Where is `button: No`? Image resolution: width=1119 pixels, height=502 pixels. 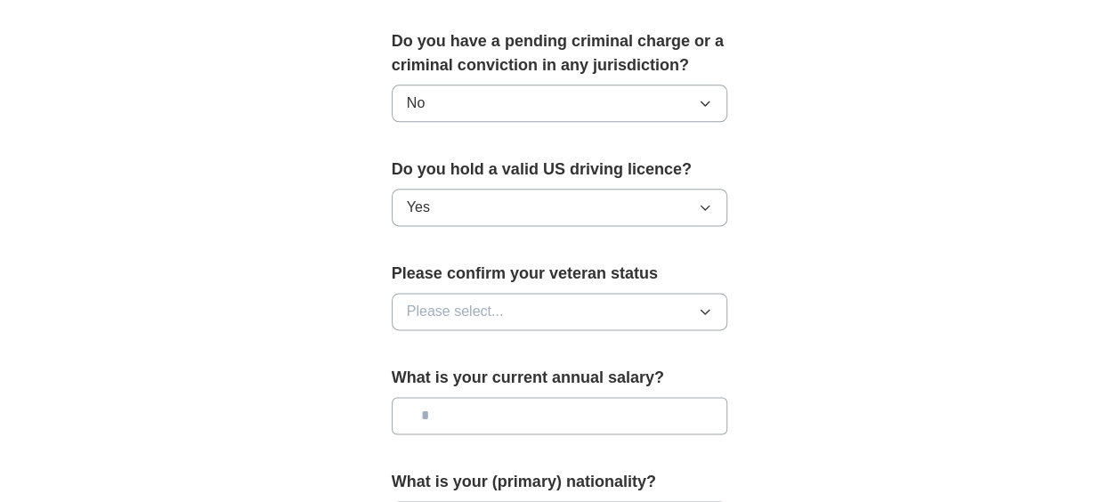
button: No is located at coordinates (560, 103).